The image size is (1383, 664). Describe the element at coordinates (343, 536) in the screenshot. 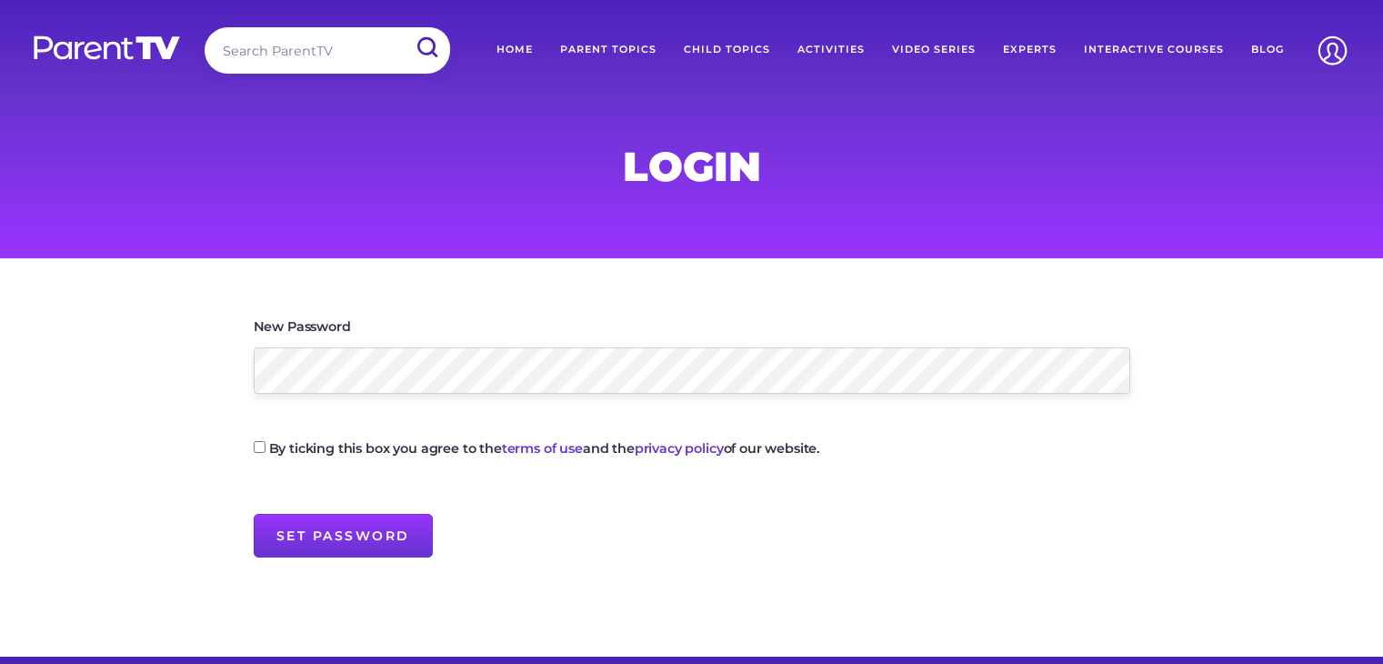

I see `input: Set Password` at that location.